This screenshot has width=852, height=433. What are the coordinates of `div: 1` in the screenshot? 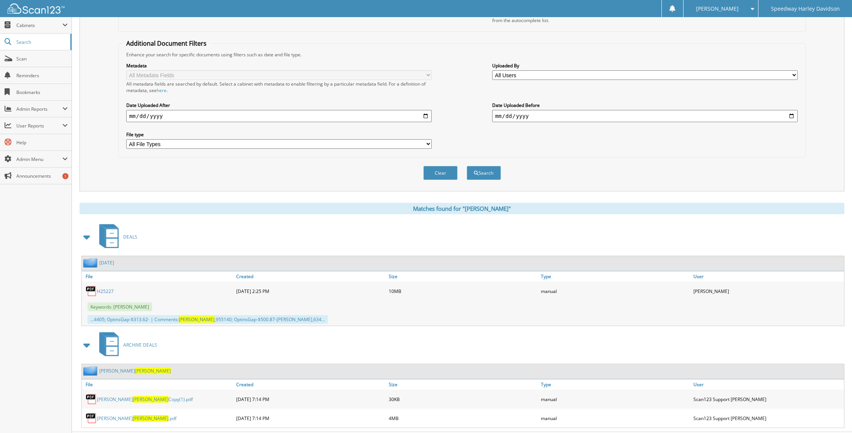 It's located at (65, 176).